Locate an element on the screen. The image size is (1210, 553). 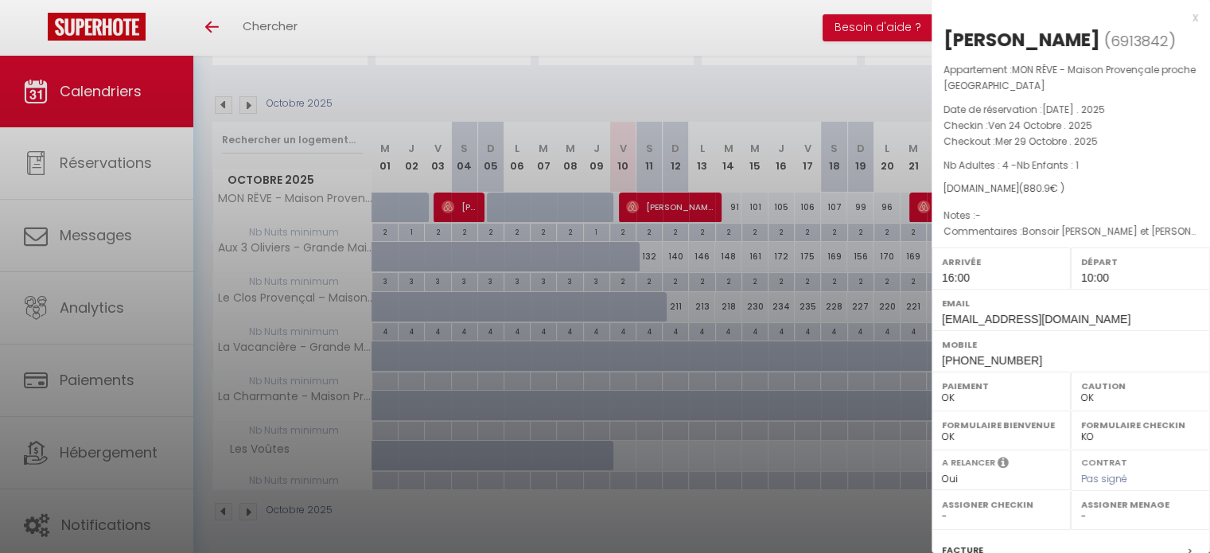
span: 6913842 is located at coordinates (1139, 41).